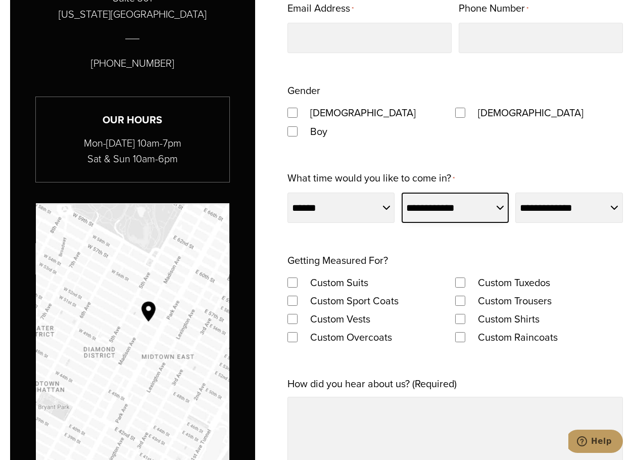  Describe the element at coordinates (319, 131) in the screenshot. I see `label: Boy` at that location.